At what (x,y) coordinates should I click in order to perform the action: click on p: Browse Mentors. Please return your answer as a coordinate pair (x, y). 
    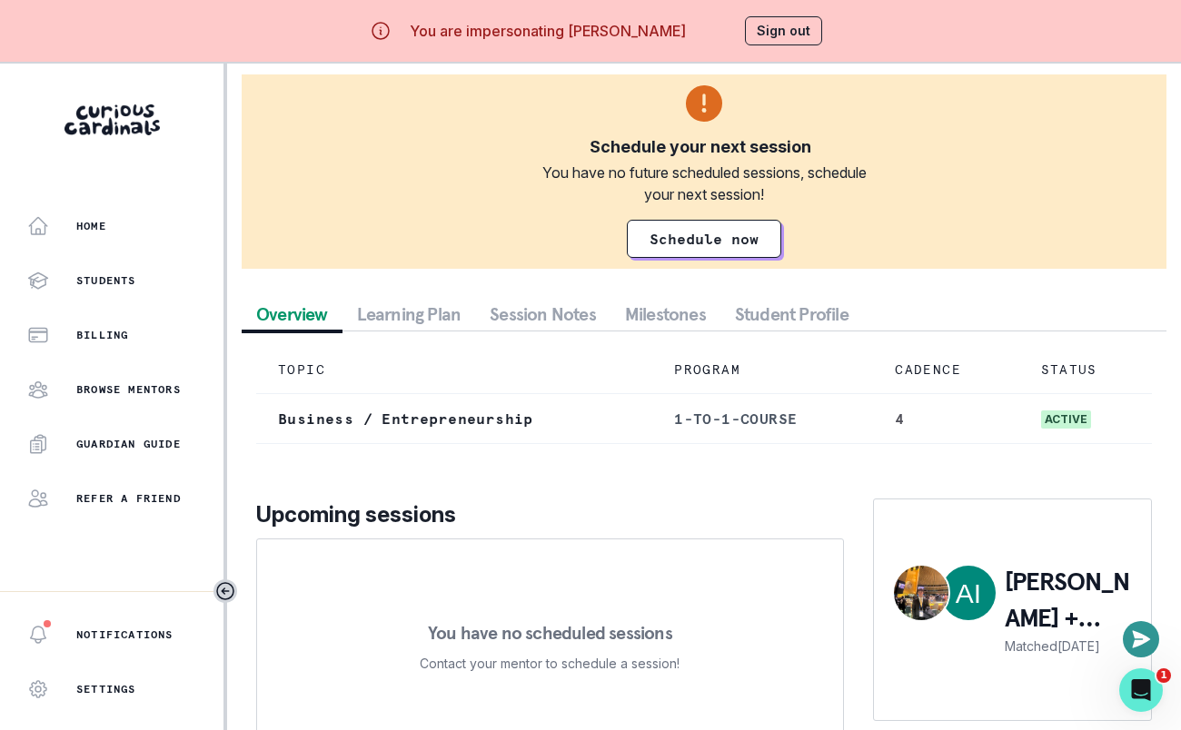
    Looking at the image, I should click on (128, 390).